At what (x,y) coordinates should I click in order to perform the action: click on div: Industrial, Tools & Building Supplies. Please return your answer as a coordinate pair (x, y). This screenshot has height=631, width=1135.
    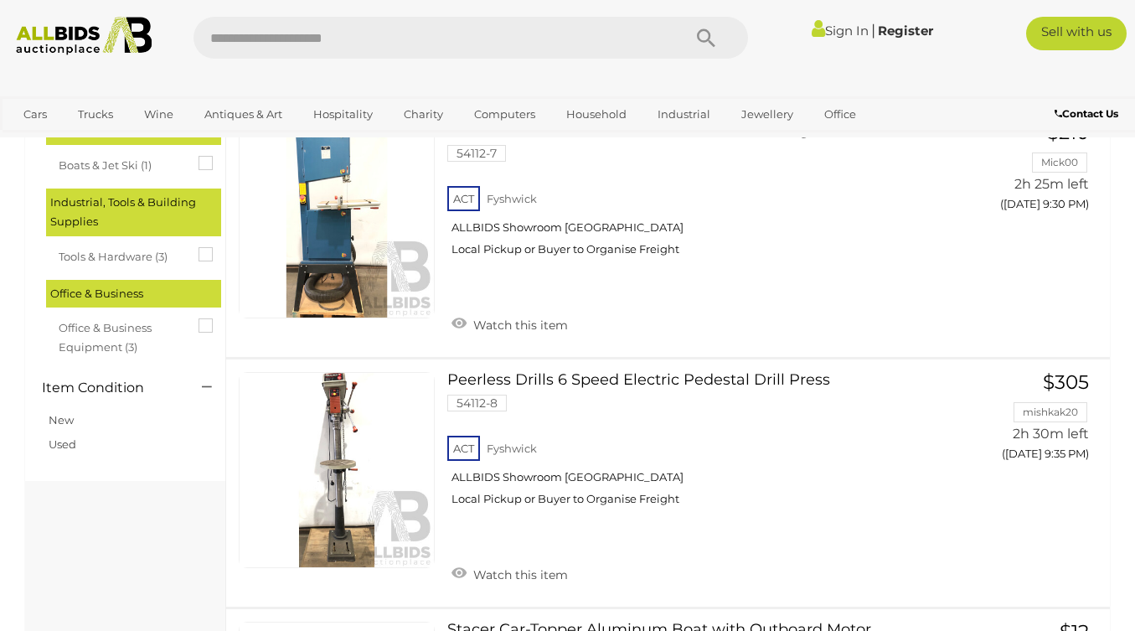
    Looking at the image, I should click on (133, 212).